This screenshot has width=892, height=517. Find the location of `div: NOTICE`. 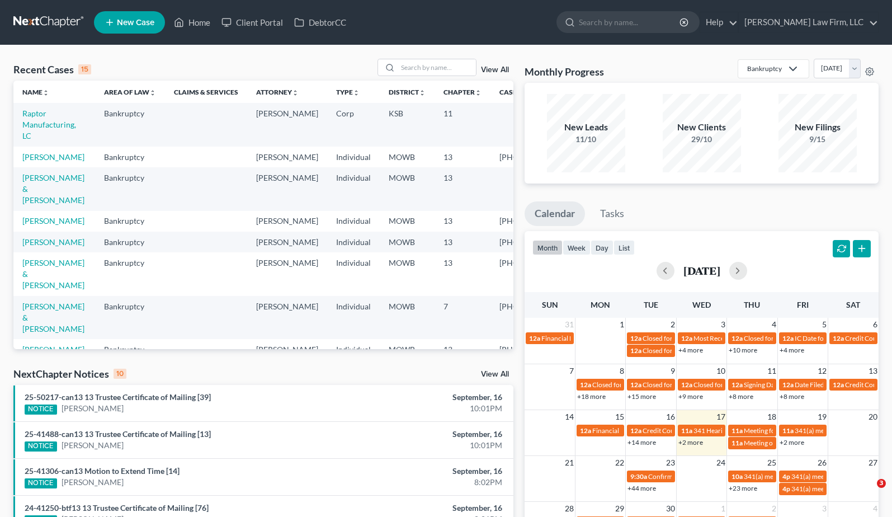

div: NOTICE is located at coordinates (41, 483).